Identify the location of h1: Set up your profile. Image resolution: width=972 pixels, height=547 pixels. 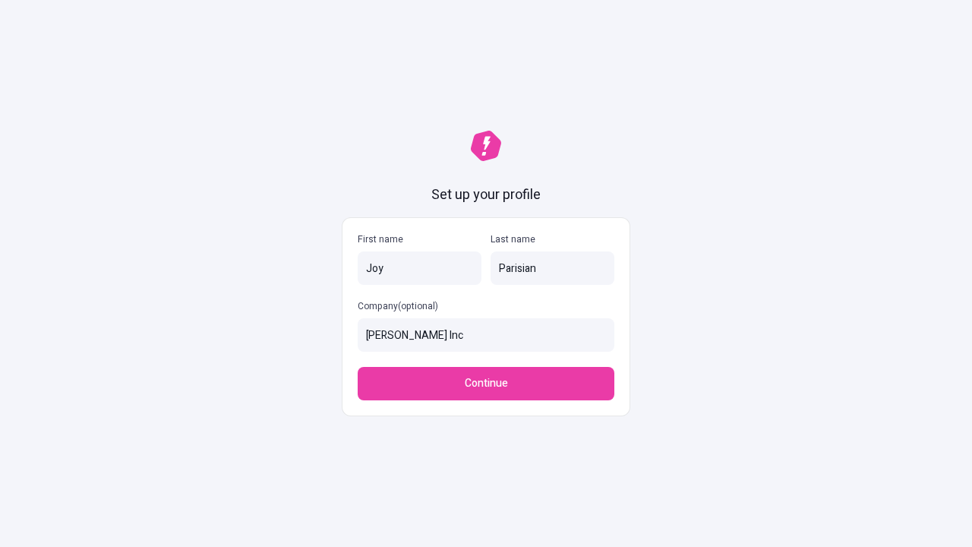
(486, 195).